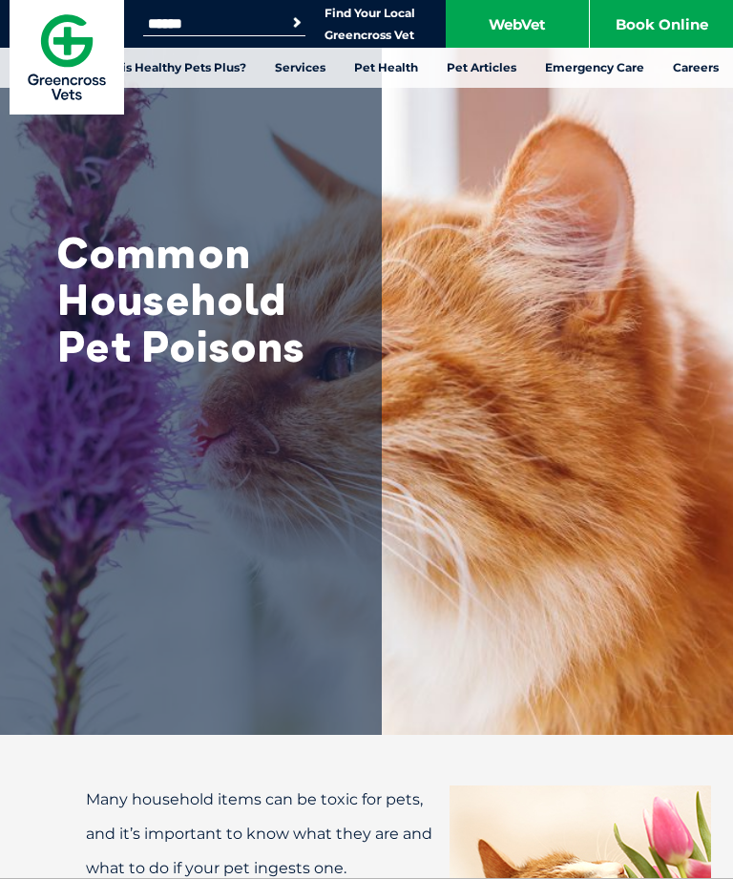 The width and height of the screenshot is (733, 879). I want to click on a: Careers, so click(696, 68).